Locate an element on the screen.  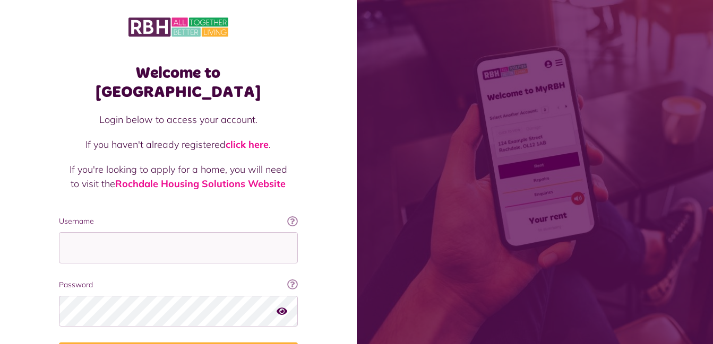
a: click here is located at coordinates (247, 144).